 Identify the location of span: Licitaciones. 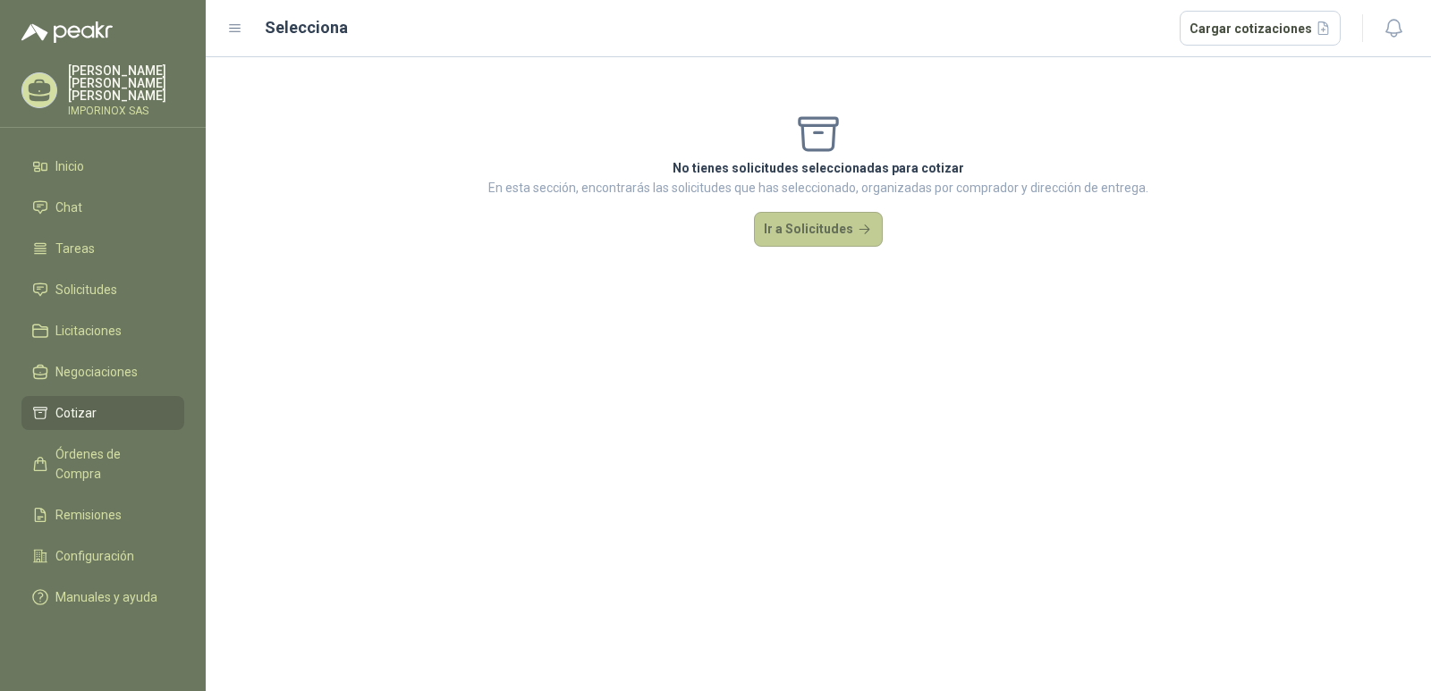
(89, 331).